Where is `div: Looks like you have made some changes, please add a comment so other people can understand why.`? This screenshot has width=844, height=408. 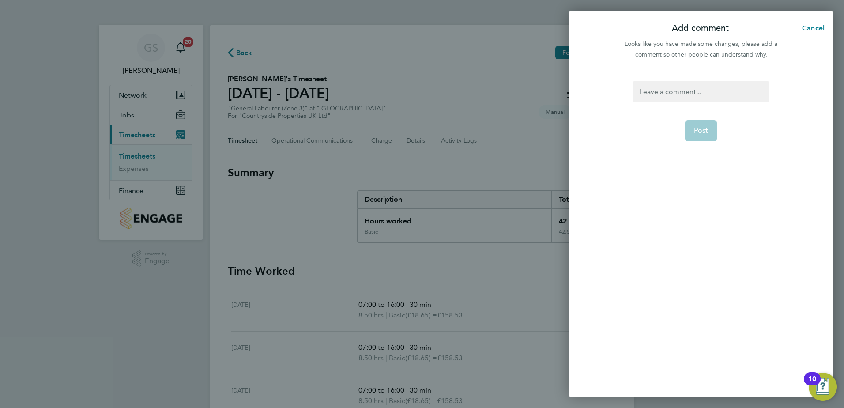
div: Looks like you have made some changes, please add a comment so other people can understand why. is located at coordinates (701, 49).